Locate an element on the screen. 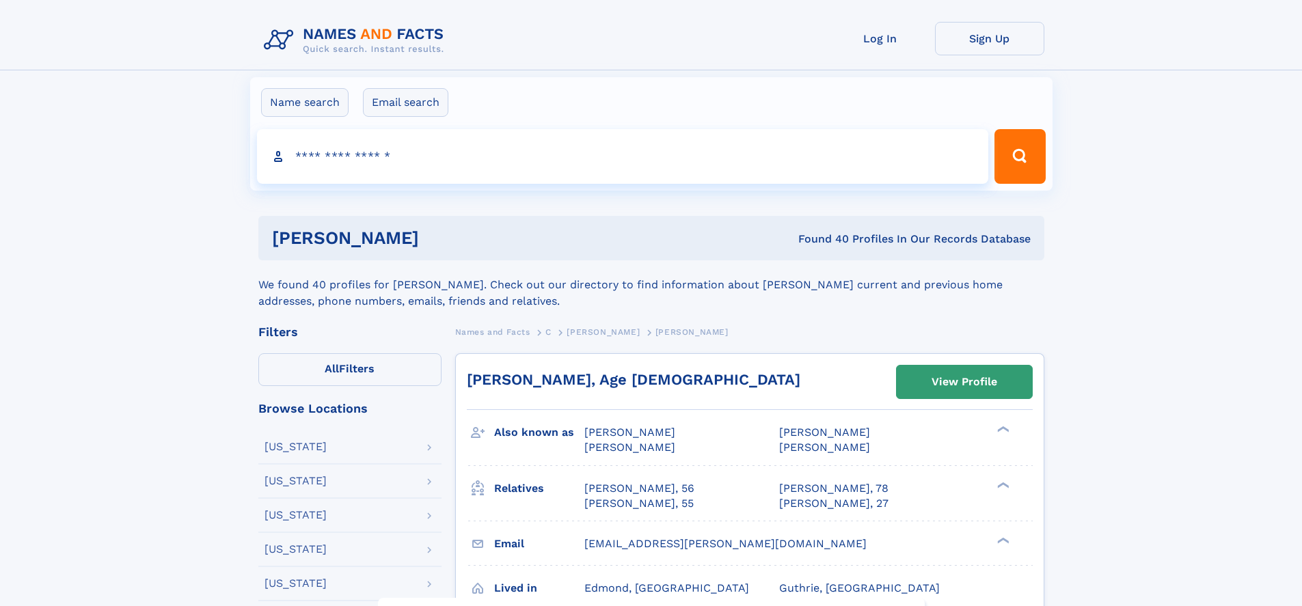  h3: Also known as is located at coordinates (539, 433).